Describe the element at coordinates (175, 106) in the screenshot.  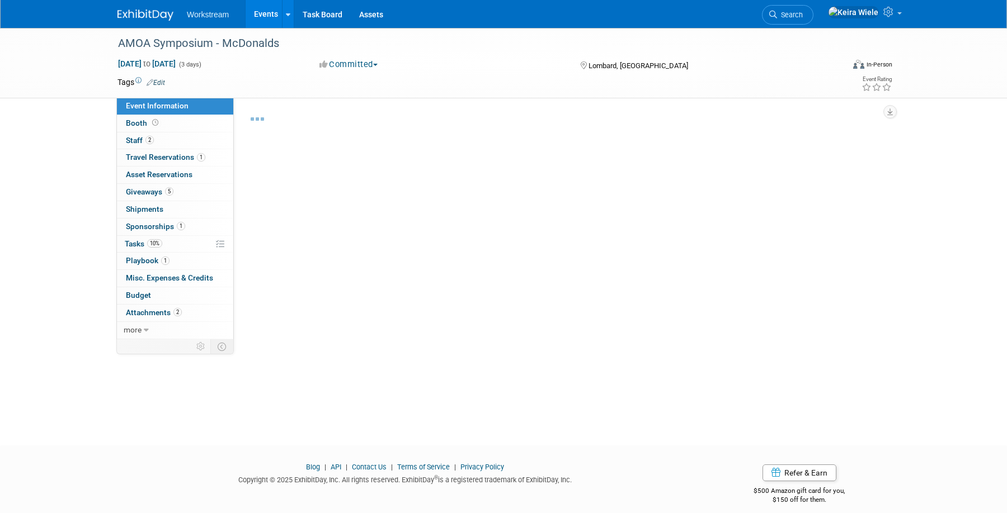
I see `a: Event Information` at that location.